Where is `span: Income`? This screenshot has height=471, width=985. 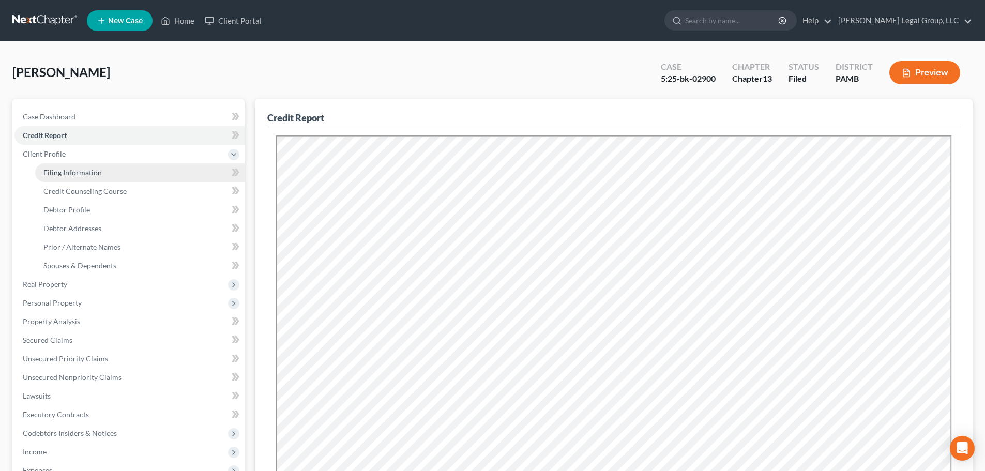 span: Income is located at coordinates (35, 451).